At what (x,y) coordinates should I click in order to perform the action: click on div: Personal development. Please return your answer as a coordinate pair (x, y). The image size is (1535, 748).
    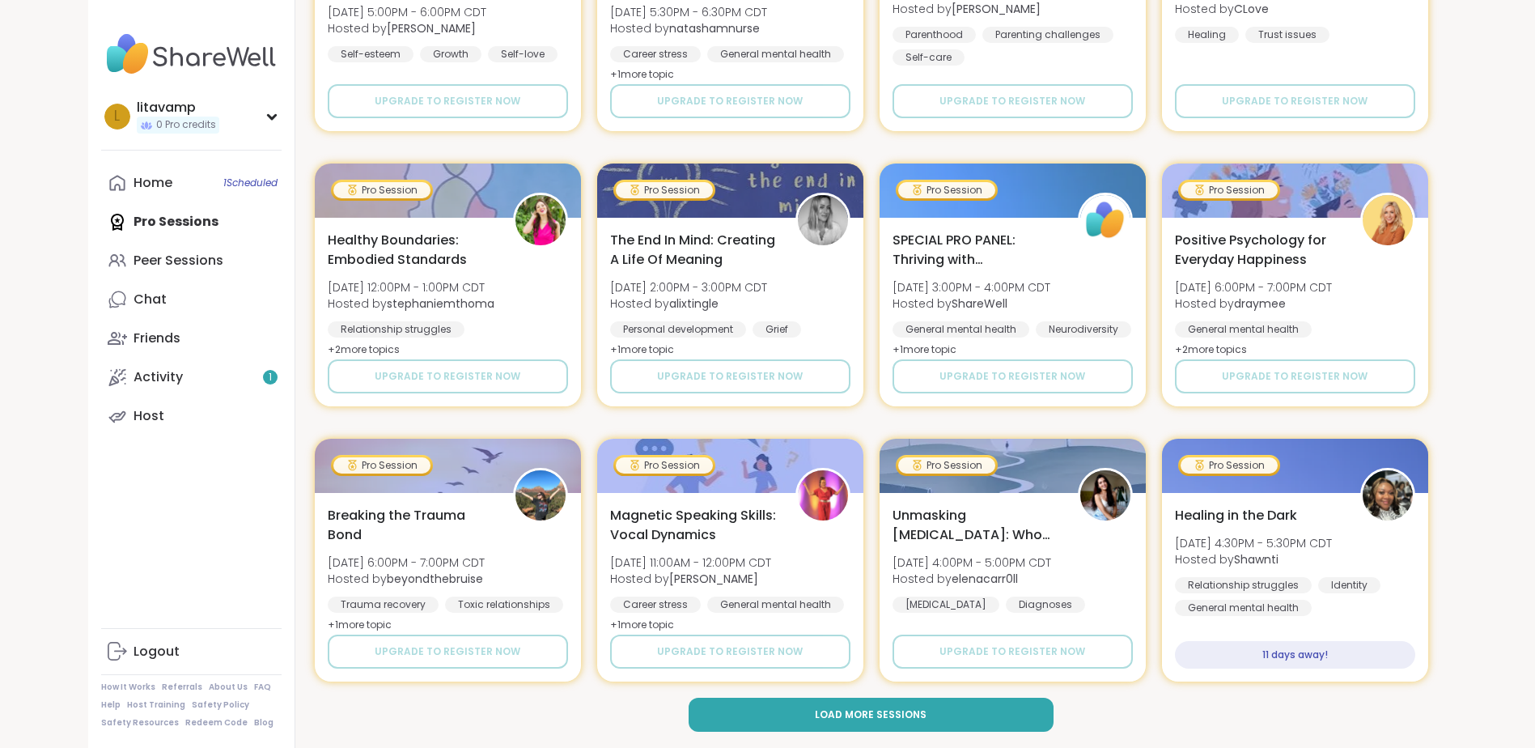
    Looking at the image, I should click on (678, 329).